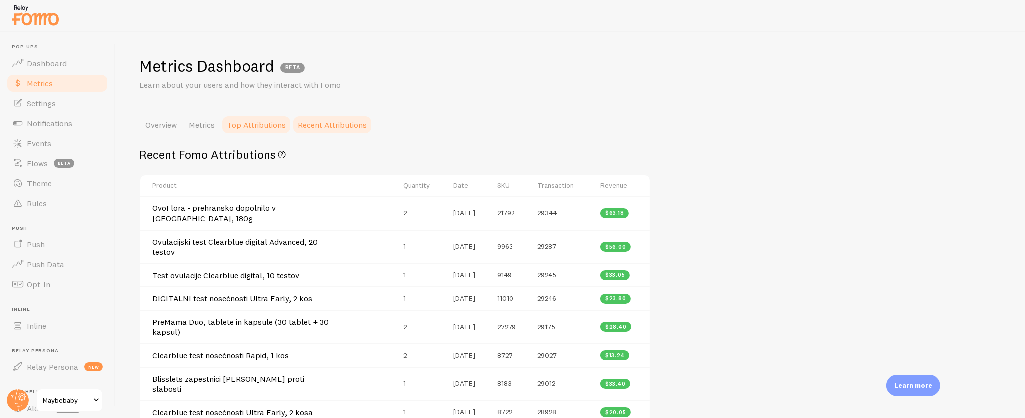  What do you see at coordinates (39, 143) in the screenshot?
I see `span: Events` at bounding box center [39, 143].